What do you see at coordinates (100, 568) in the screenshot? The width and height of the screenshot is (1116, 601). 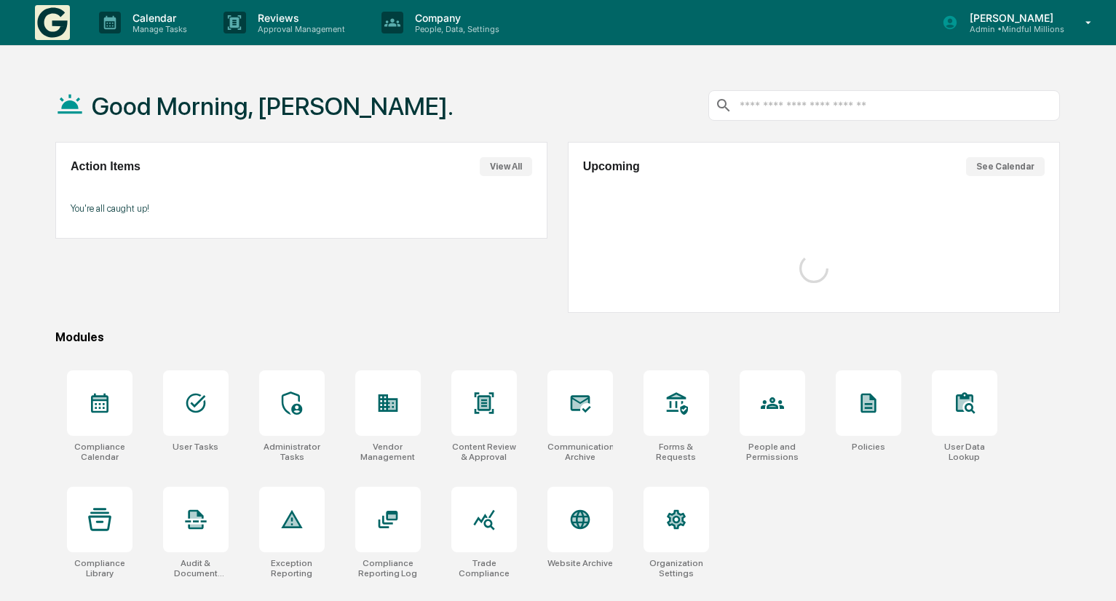 I see `div: Compliance Library` at bounding box center [100, 568].